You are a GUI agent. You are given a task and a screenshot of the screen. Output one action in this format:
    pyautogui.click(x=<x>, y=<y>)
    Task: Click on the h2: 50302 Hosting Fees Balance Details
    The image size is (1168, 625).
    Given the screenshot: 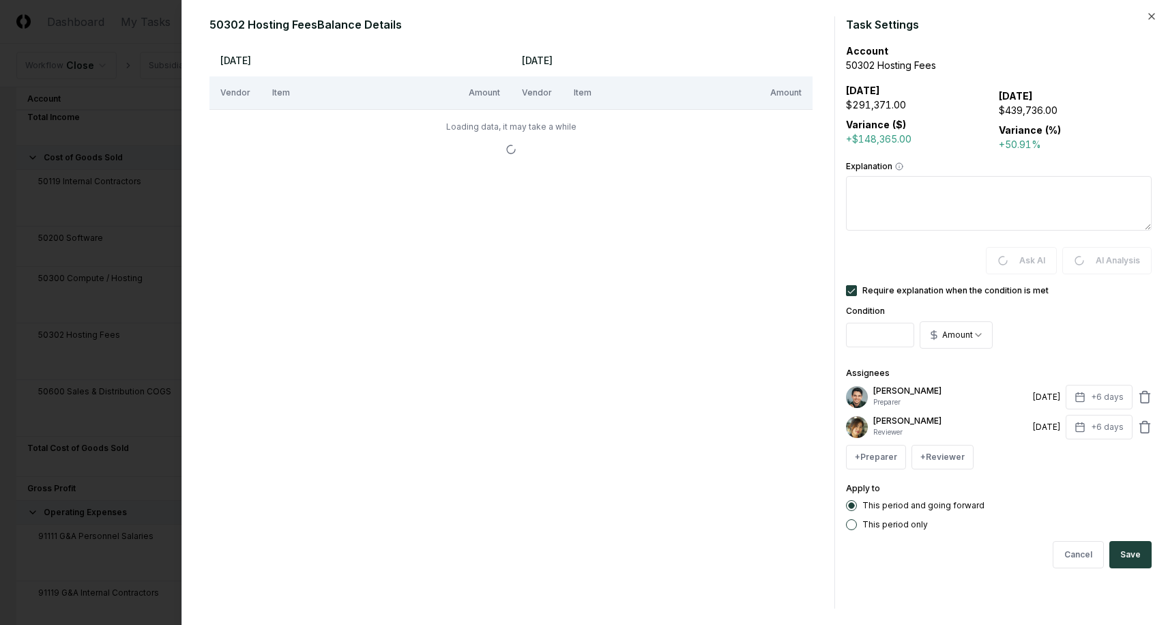 What is the action you would take?
    pyautogui.click(x=516, y=25)
    